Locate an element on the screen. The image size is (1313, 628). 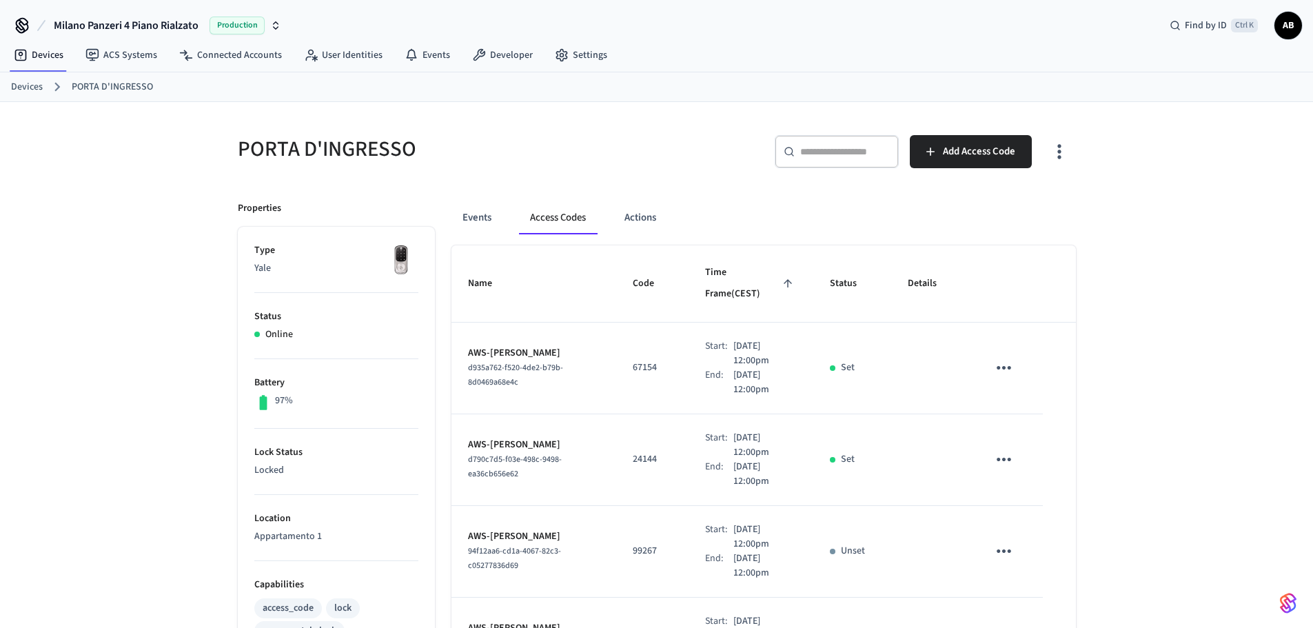
p: Lock Status is located at coordinates (336, 452).